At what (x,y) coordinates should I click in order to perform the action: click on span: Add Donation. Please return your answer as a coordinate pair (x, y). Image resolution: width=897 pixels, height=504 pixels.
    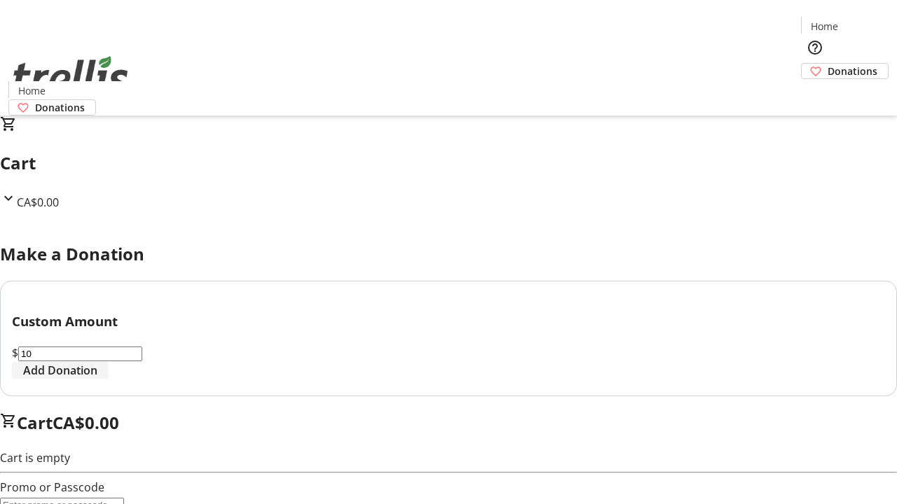
    Looking at the image, I should click on (60, 371).